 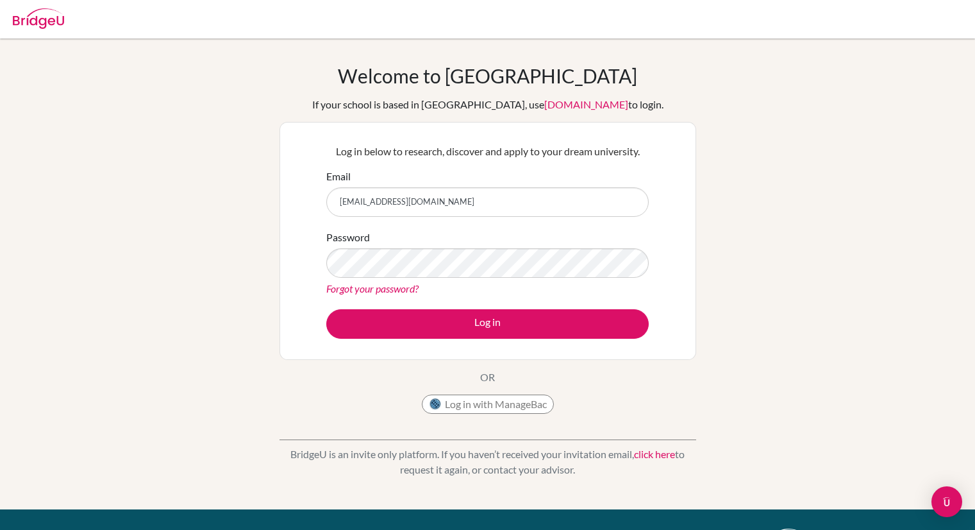 I want to click on a: Forgot your password?, so click(x=373, y=288).